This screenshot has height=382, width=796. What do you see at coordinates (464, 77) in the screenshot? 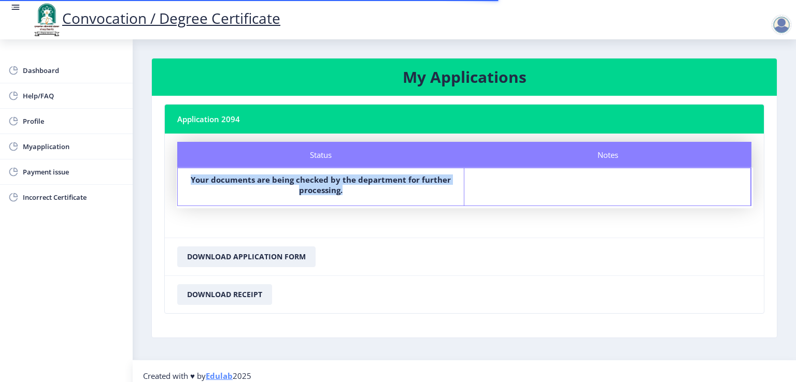
I see `h3: My Applications` at bounding box center [464, 77].